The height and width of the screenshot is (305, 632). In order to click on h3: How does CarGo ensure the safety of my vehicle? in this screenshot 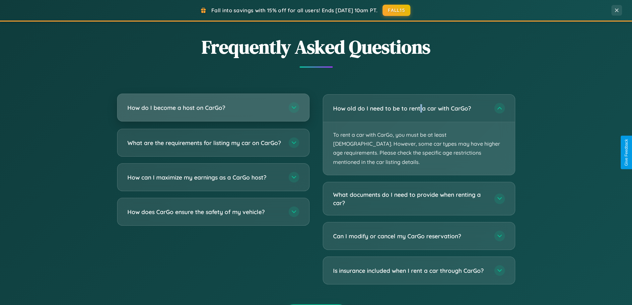, I will do `click(205, 212)`.